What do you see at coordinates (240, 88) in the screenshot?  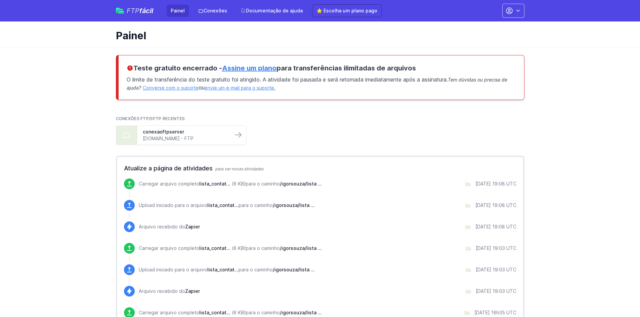 I see `font: envie um e-mail para o suporte.` at bounding box center [240, 88].